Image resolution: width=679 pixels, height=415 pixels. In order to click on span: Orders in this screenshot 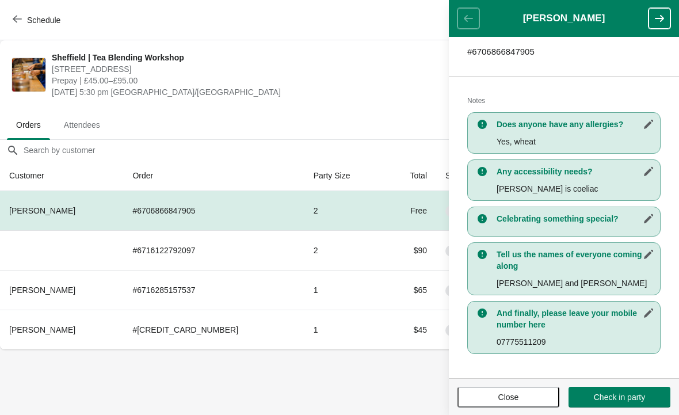, I will do `click(28, 125)`.